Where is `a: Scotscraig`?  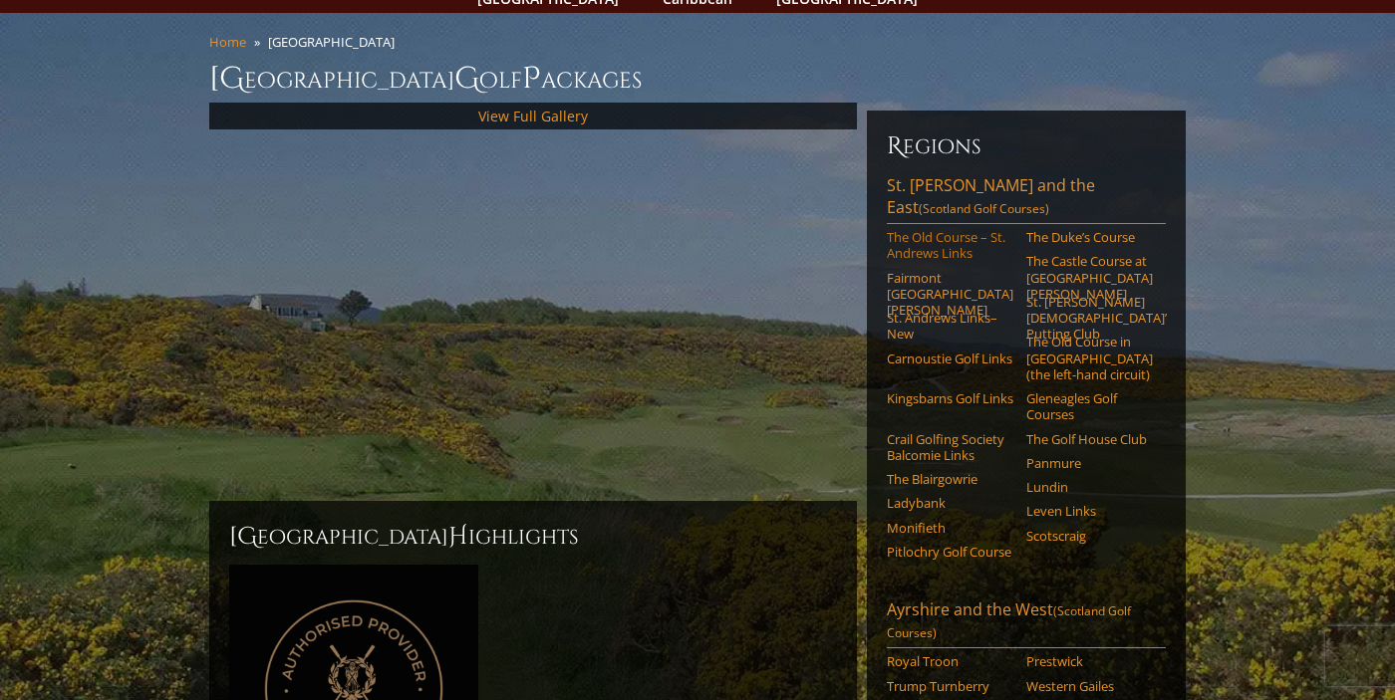
a: Scotscraig is located at coordinates (1089, 536).